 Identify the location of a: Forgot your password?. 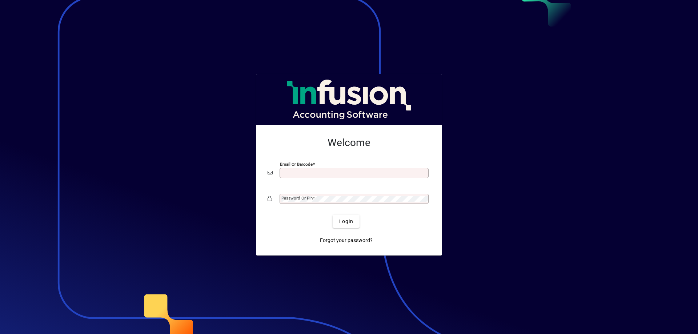
(346, 240).